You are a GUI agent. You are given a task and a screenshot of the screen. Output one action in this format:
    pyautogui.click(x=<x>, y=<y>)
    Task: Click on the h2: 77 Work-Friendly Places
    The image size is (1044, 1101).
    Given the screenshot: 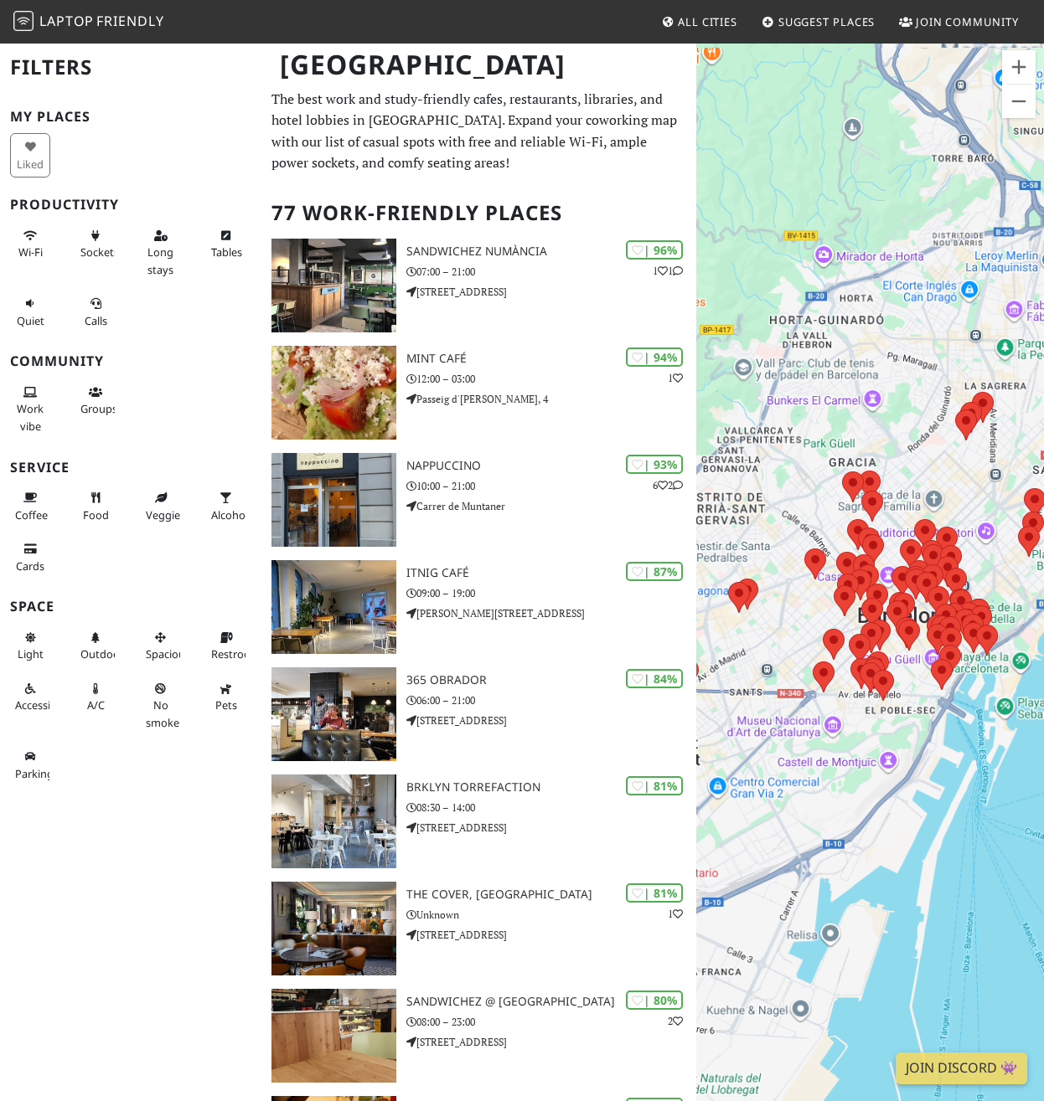 What is the action you would take?
    pyautogui.click(x=478, y=213)
    